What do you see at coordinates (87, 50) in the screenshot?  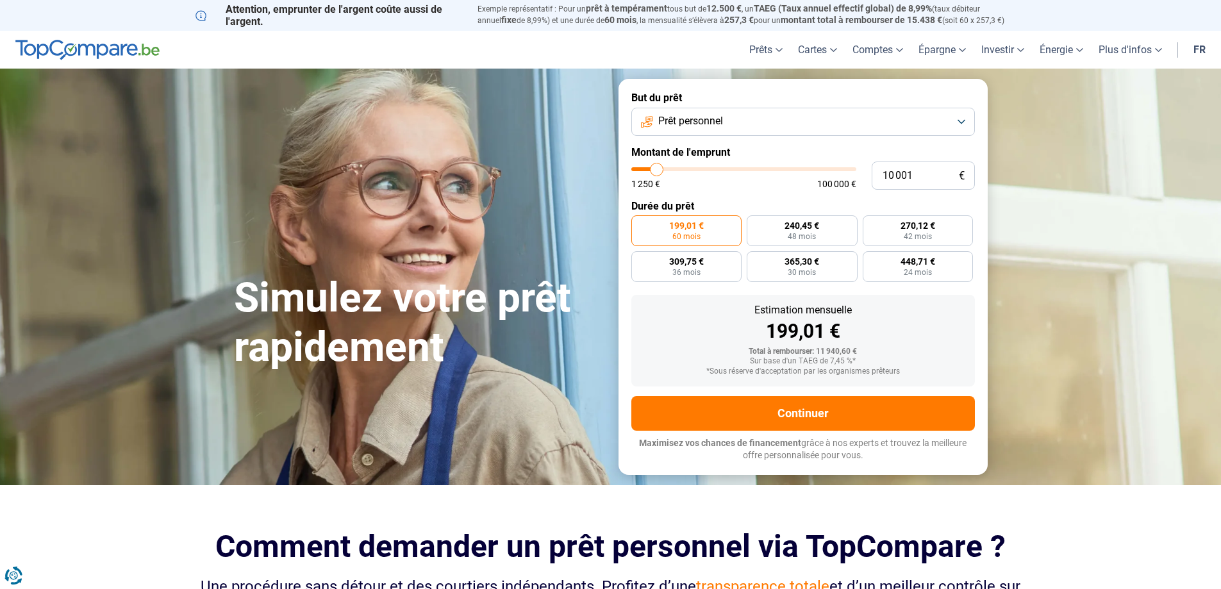 I see `img: TopCompare` at bounding box center [87, 50].